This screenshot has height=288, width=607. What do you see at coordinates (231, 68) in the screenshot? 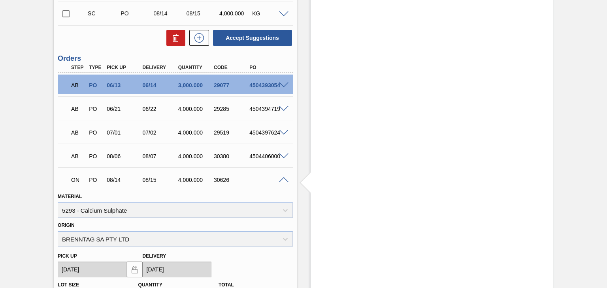
I see `div: Code` at bounding box center [231, 68].